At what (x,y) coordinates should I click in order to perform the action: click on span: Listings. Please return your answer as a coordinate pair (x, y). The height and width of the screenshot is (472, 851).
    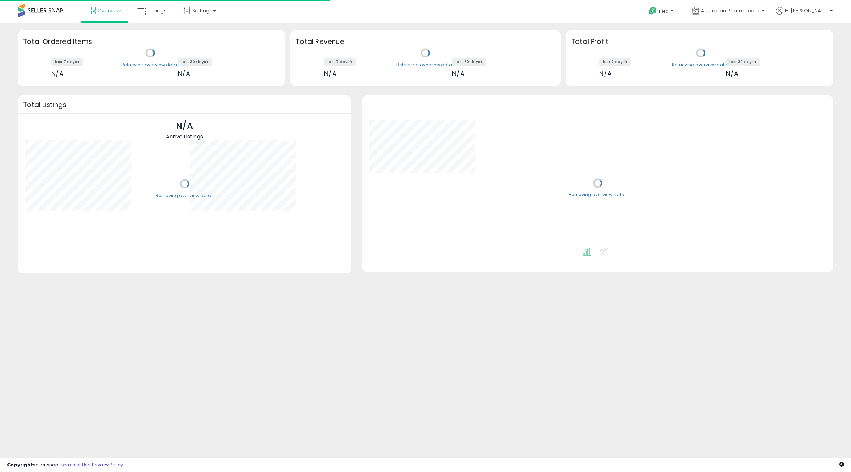
    Looking at the image, I should click on (157, 11).